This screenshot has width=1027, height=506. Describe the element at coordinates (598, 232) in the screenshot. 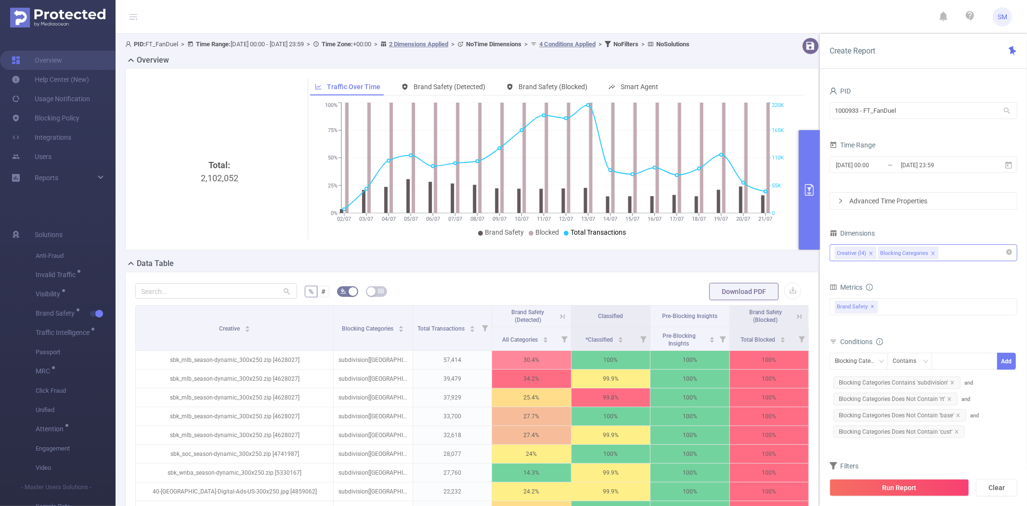

I see `span: Total Transactions` at that location.